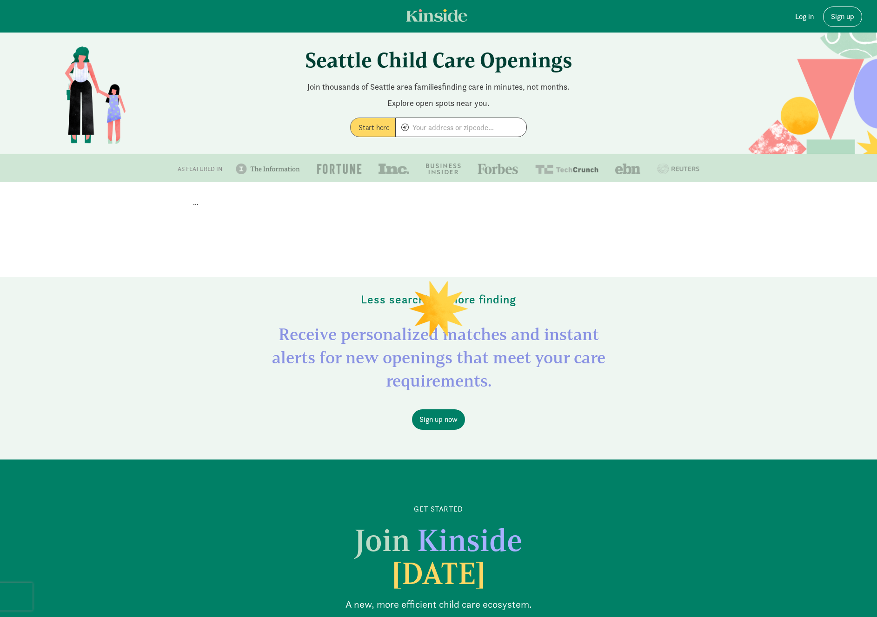  Describe the element at coordinates (268, 169) in the screenshot. I see `img: The Information` at that location.